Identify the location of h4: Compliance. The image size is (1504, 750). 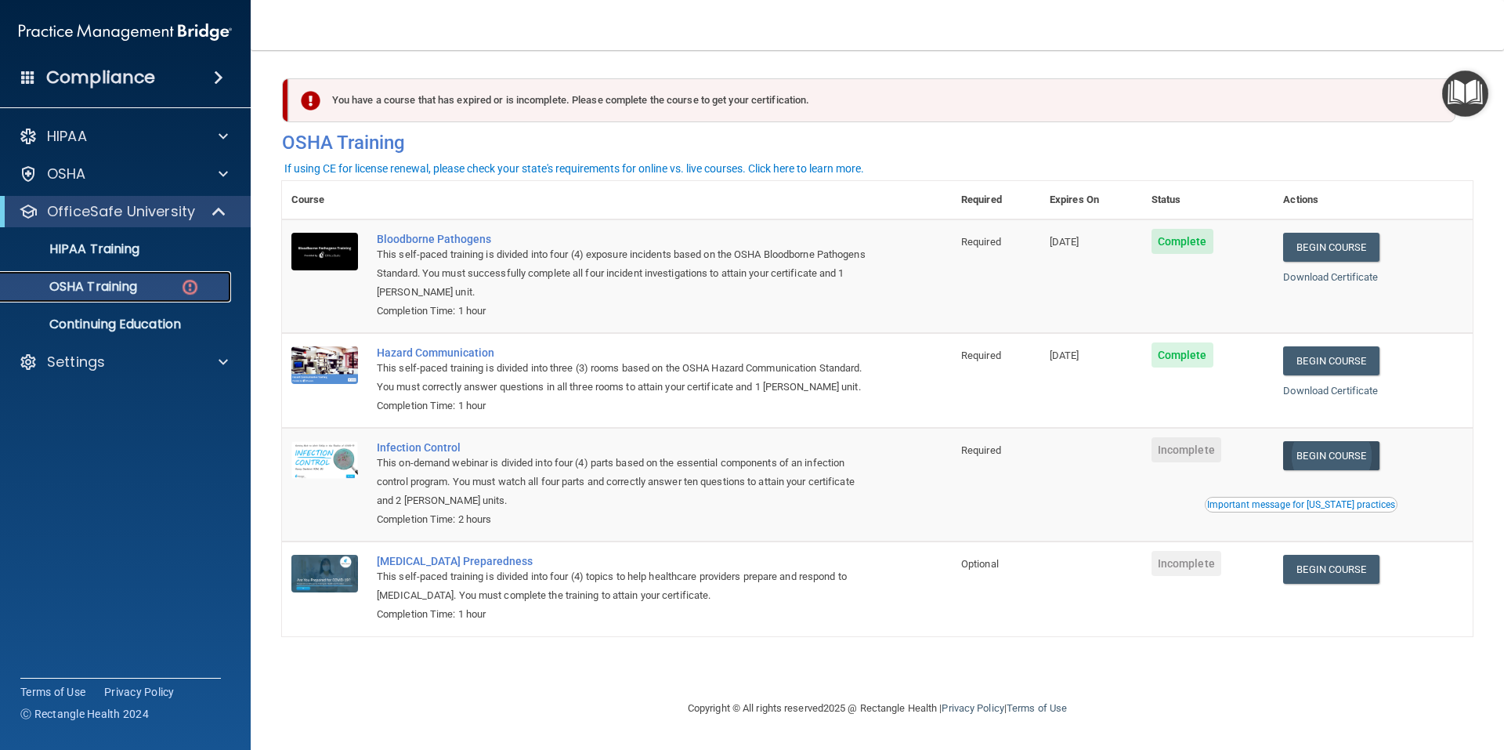
(100, 78).